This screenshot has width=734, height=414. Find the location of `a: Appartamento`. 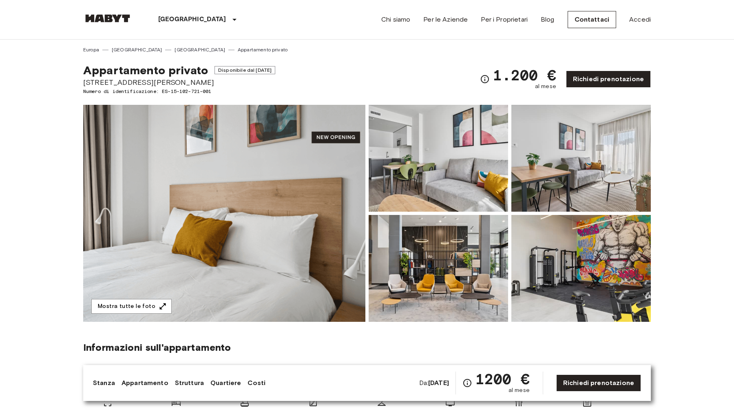

a: Appartamento is located at coordinates (145, 383).